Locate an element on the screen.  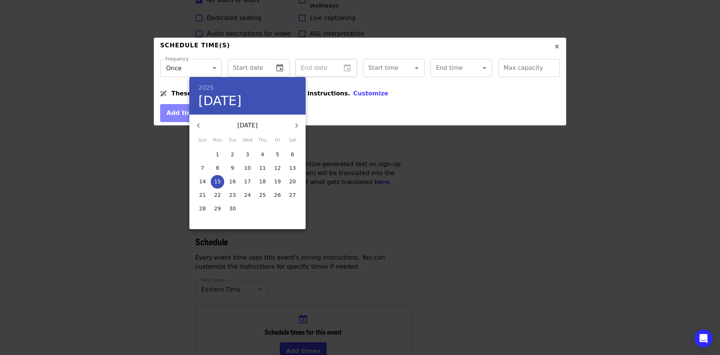
p: 14 is located at coordinates (203, 181).